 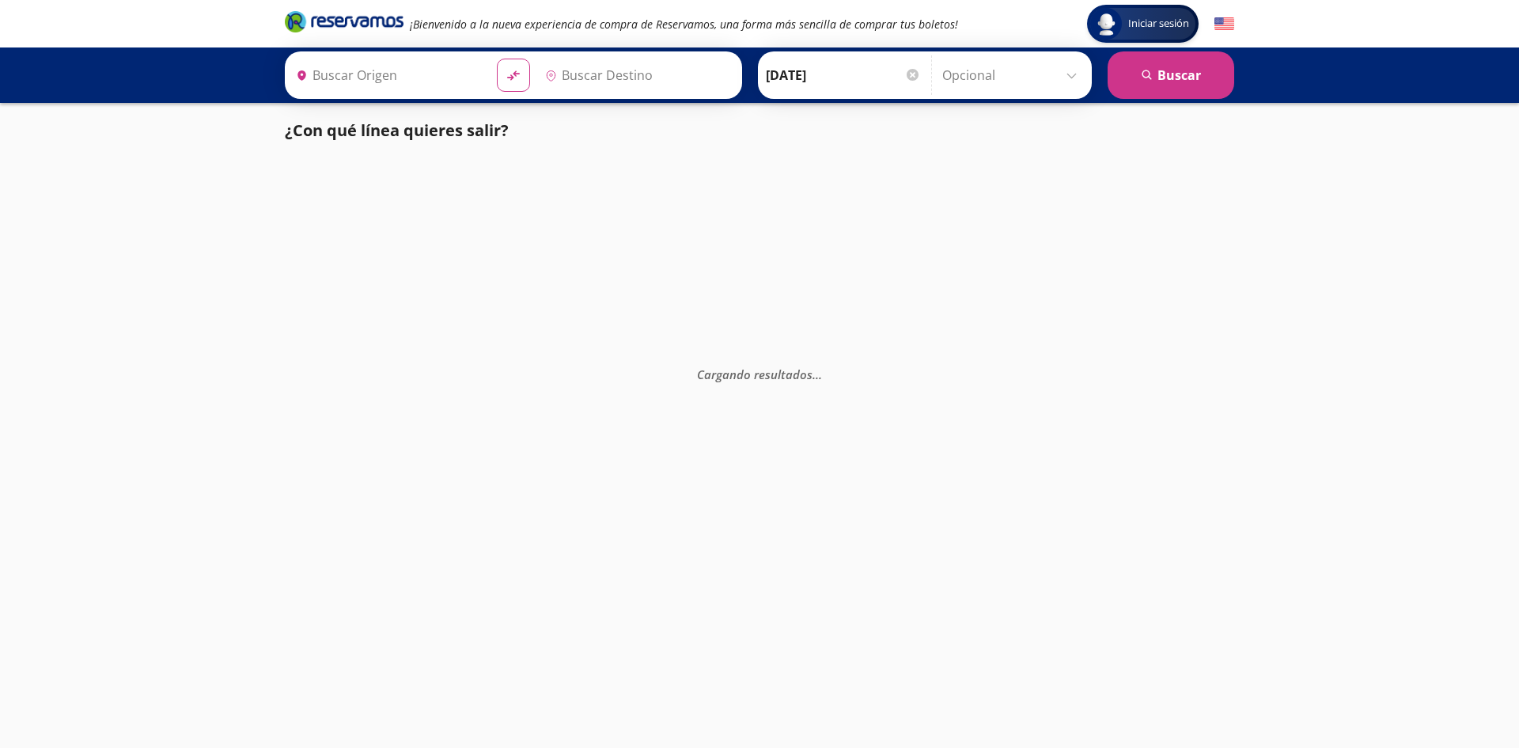 I want to click on input: Buscar Destino, so click(x=636, y=75).